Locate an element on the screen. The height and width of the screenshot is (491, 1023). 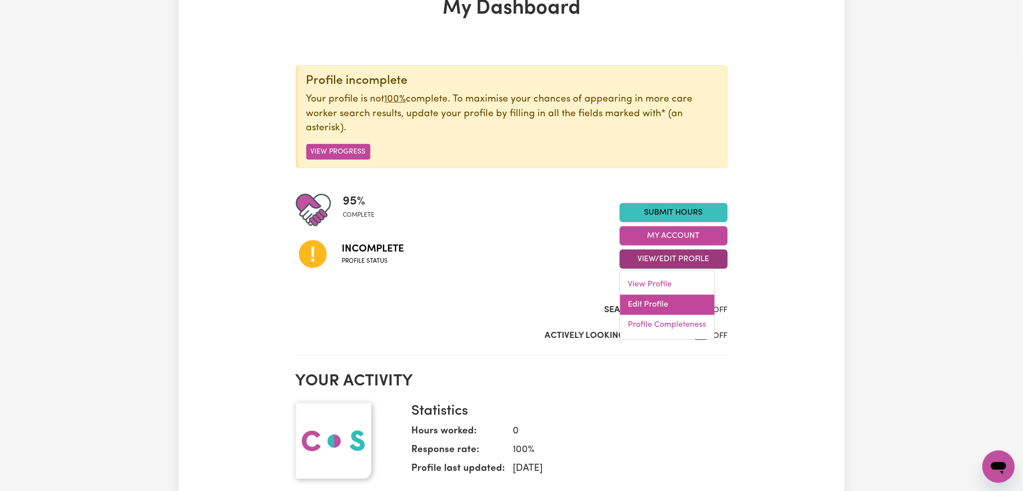
div: Profile incomplete is located at coordinates (513, 81).